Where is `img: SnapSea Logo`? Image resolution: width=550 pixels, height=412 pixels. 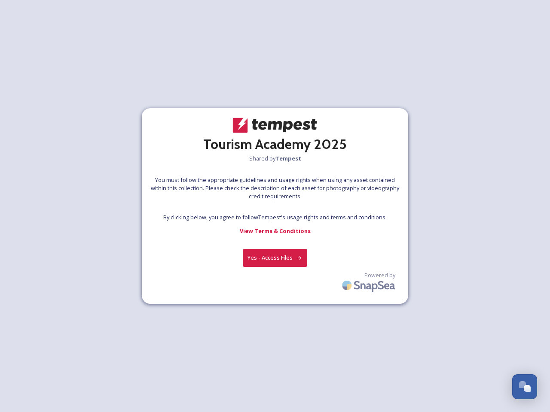
img: SnapSea Logo is located at coordinates (369, 285).